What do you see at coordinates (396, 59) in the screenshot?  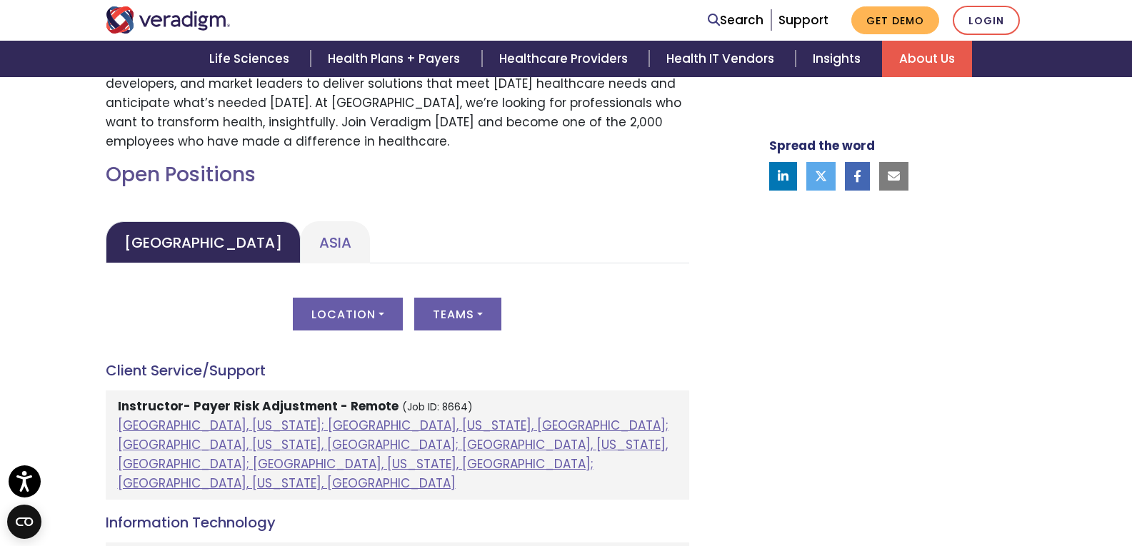 I see `a: Health Plans + Payers` at bounding box center [396, 59].